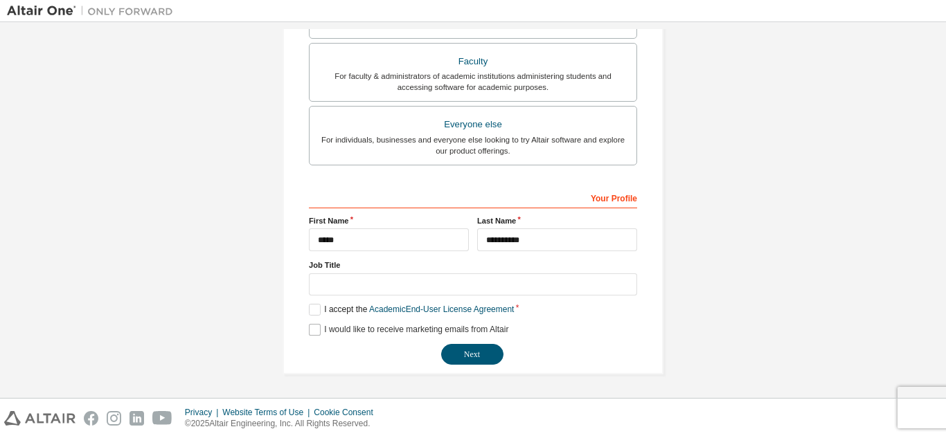 The image size is (946, 438). What do you see at coordinates (409, 330) in the screenshot?
I see `label: I would like to receive marketing emails from Altair` at bounding box center [409, 330].